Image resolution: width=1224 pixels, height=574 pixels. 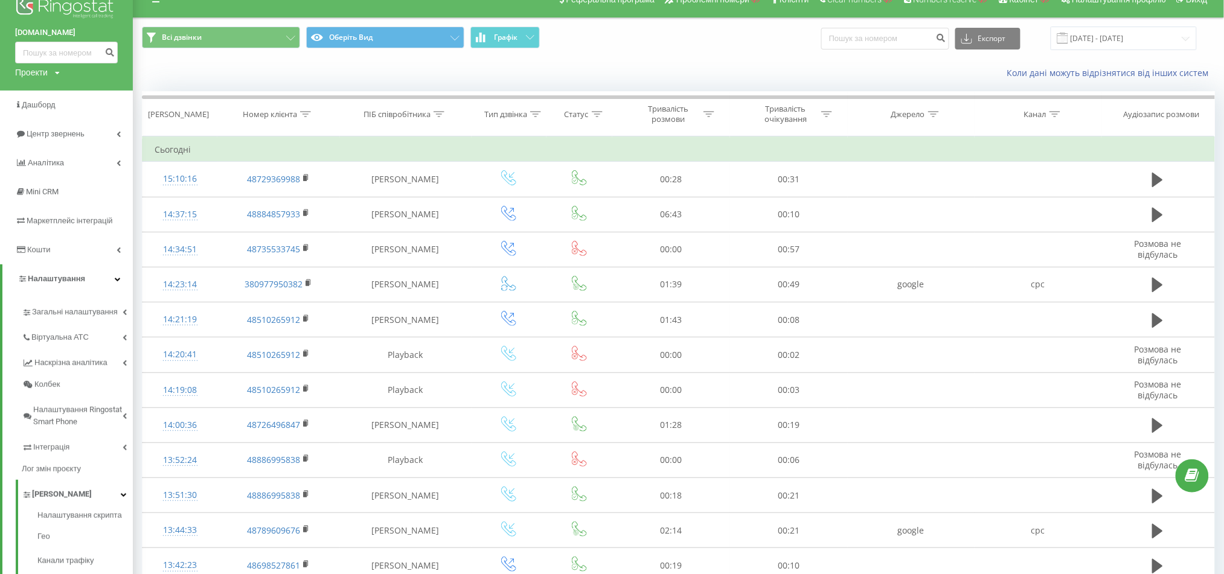 What do you see at coordinates (180, 214) in the screenshot?
I see `div: 14:37:15` at bounding box center [180, 214].